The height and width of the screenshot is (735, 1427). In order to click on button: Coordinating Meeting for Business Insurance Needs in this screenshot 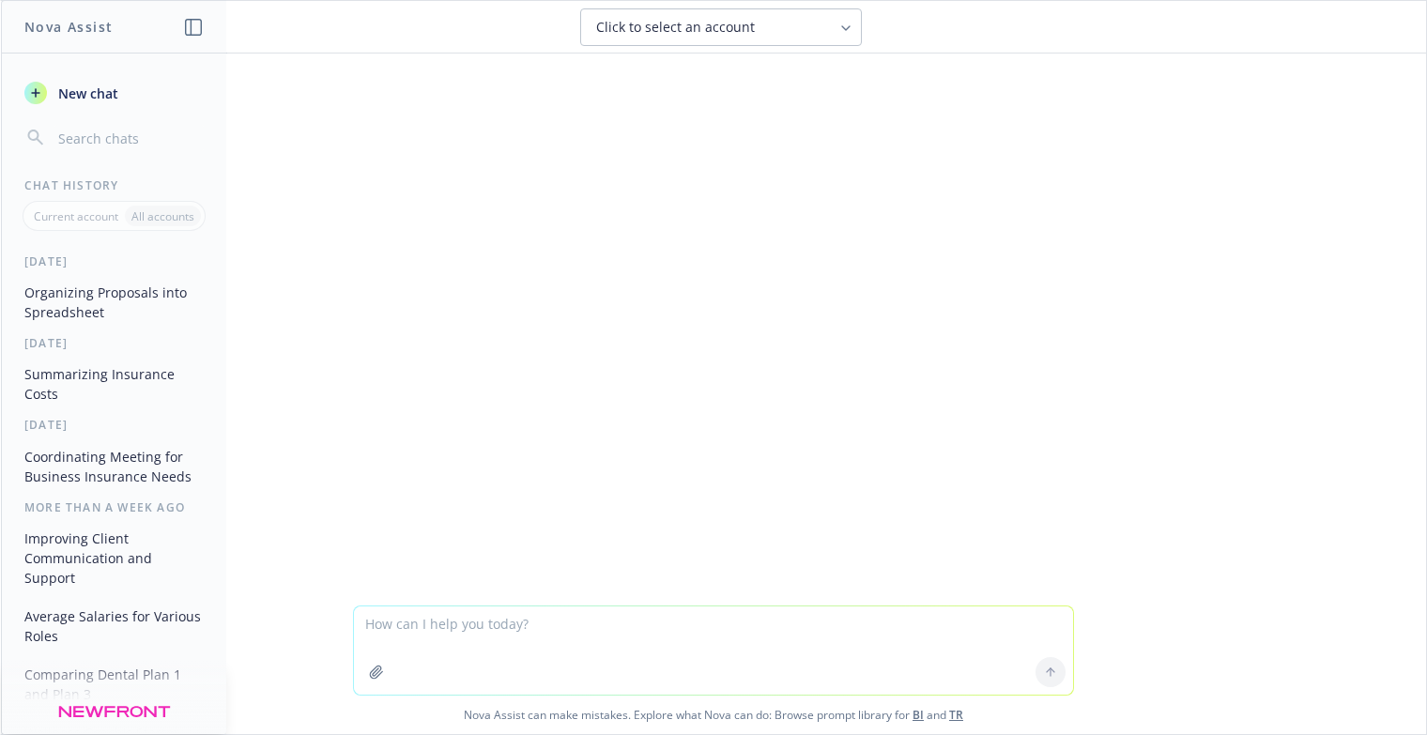, I will do `click(114, 467)`.